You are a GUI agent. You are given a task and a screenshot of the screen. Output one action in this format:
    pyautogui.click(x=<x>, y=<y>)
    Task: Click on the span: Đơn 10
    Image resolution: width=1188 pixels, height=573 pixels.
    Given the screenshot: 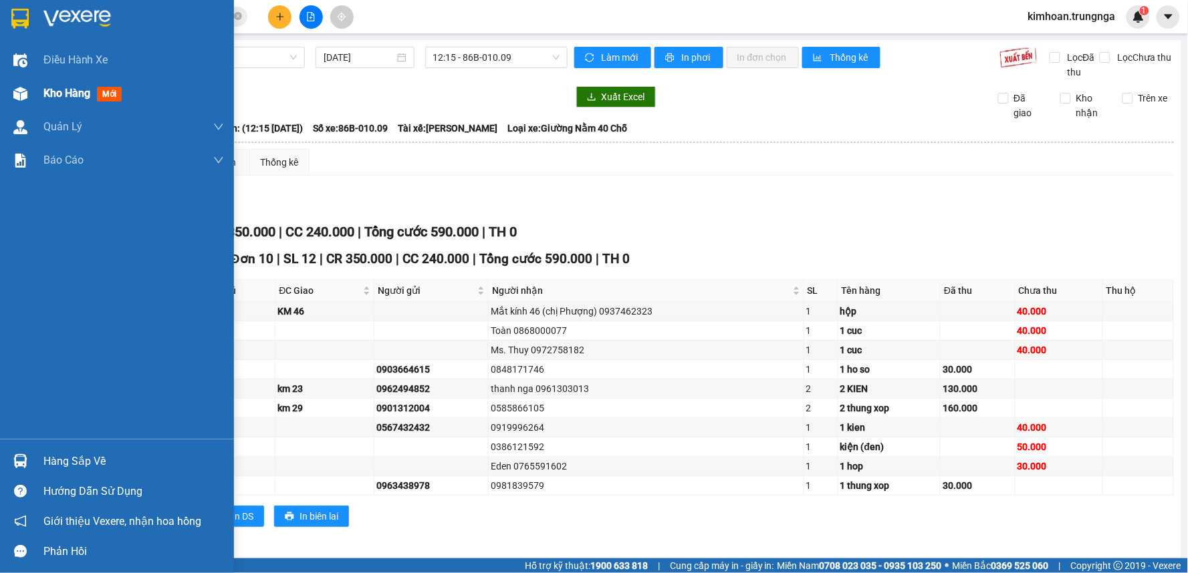 What is the action you would take?
    pyautogui.click(x=252, y=259)
    